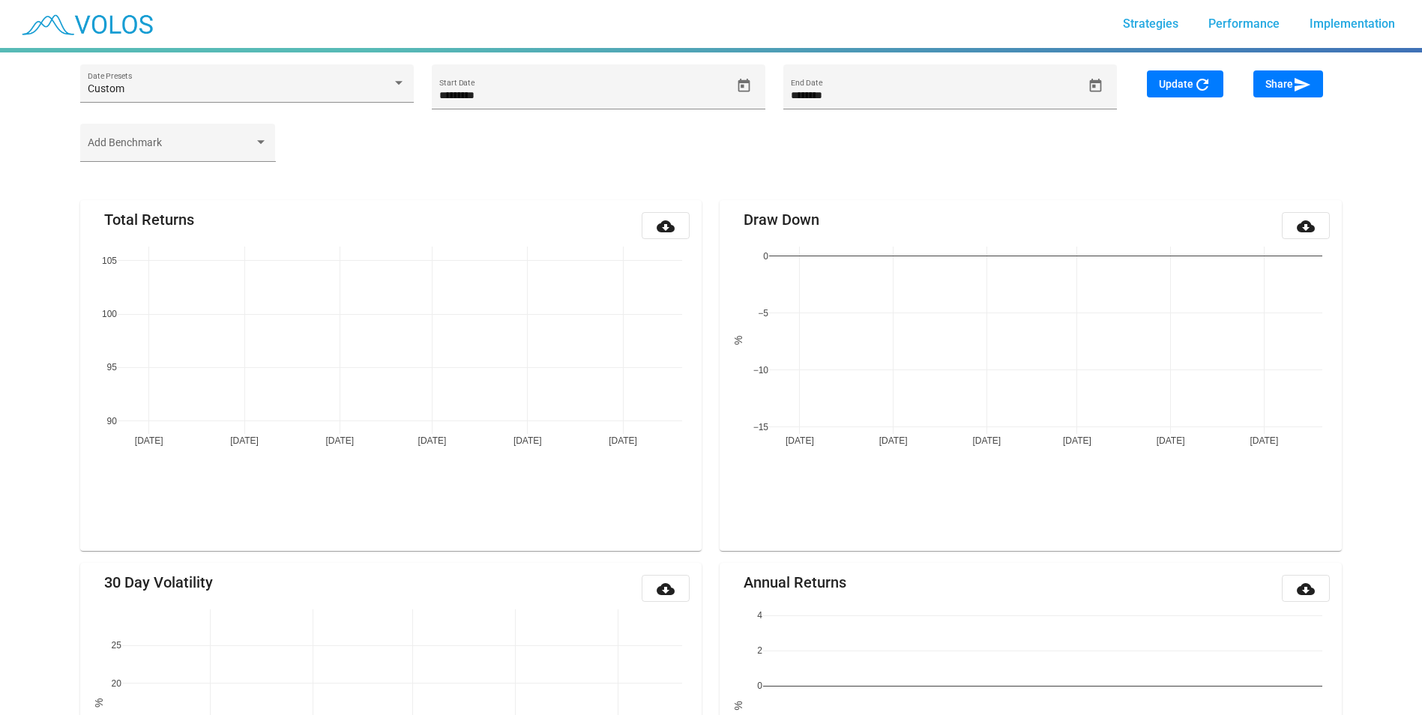  Describe the element at coordinates (1244, 24) in the screenshot. I see `a: Performance` at that location.